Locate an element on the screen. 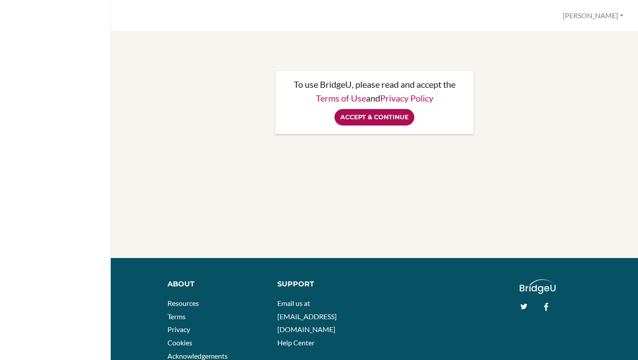 This screenshot has height=360, width=638. a: Privacy Policy is located at coordinates (407, 98).